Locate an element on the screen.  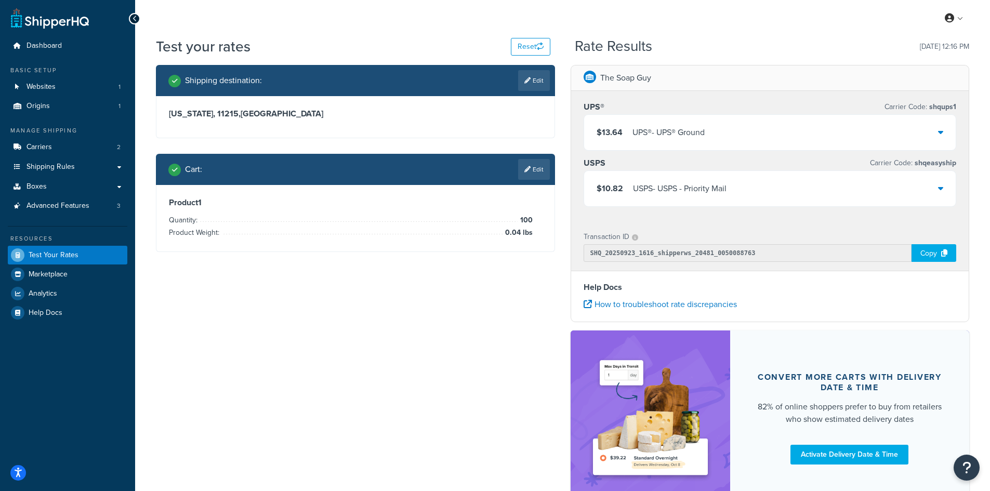
span: Quantity: is located at coordinates (184, 220).